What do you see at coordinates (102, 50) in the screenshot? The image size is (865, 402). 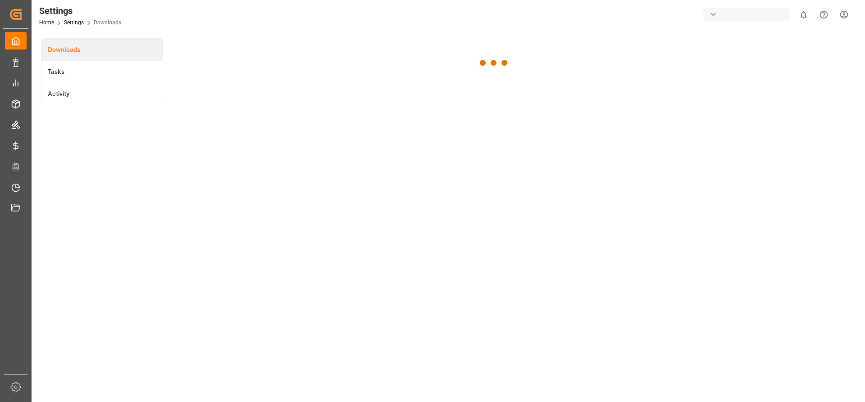 I see `li: Downloads` at bounding box center [102, 50].